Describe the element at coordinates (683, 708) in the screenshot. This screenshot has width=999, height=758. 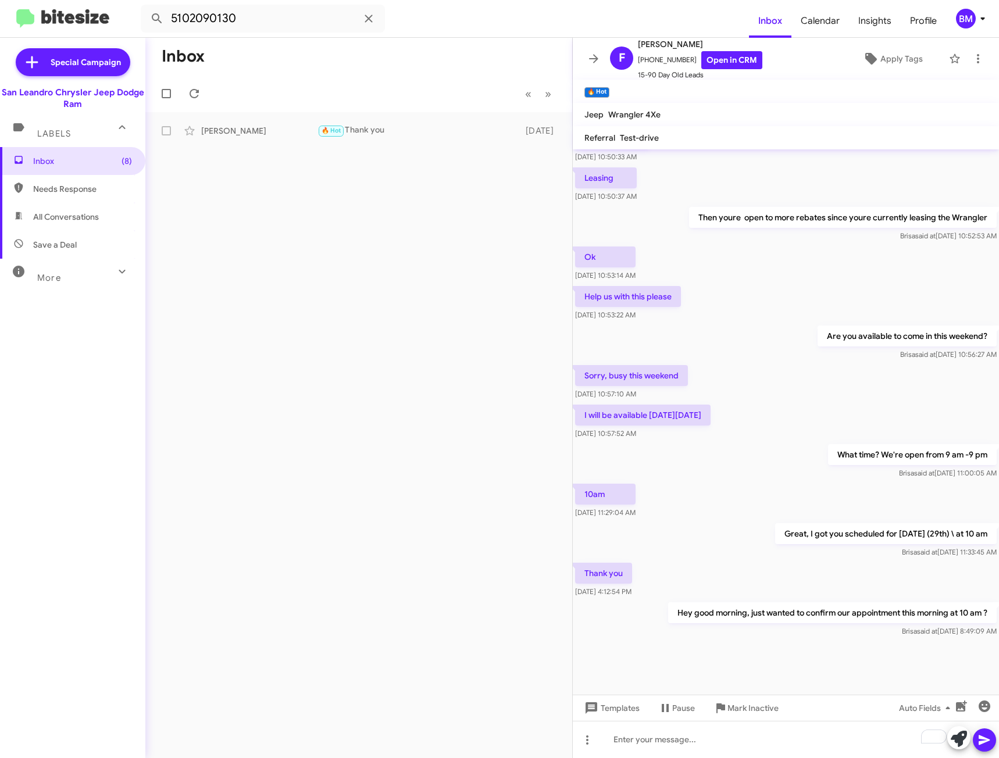
I see `span: Pause` at that location.